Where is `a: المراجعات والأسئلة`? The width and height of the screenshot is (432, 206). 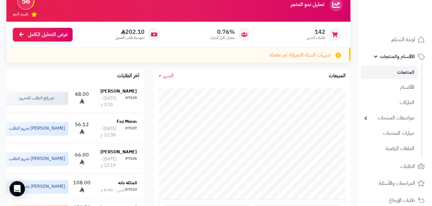
a: المراجعات والأسئلة is located at coordinates (395, 184).